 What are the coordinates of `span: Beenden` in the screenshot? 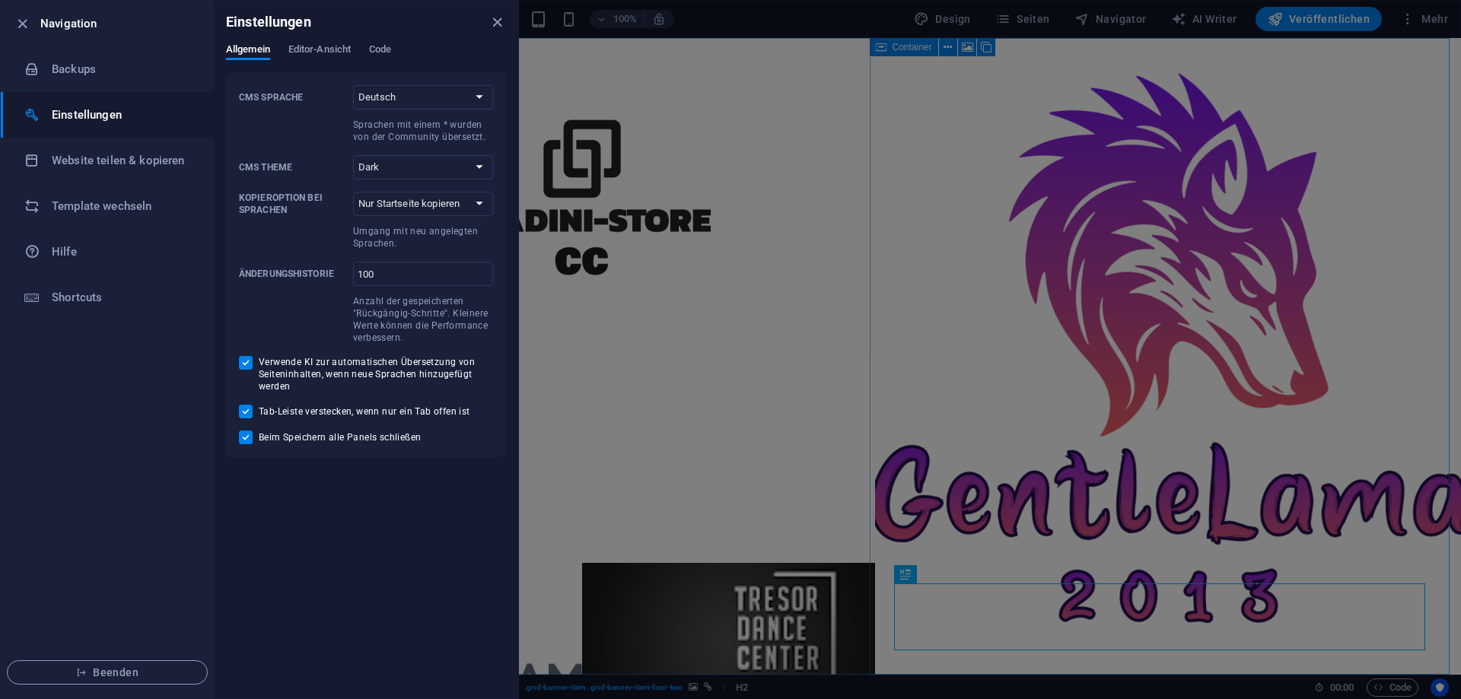 It's located at (107, 673).